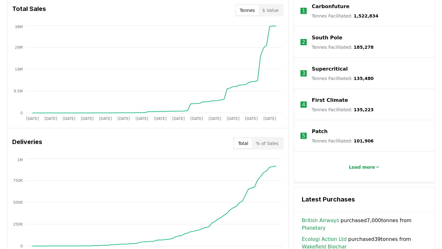  I want to click on button: Total, so click(243, 144).